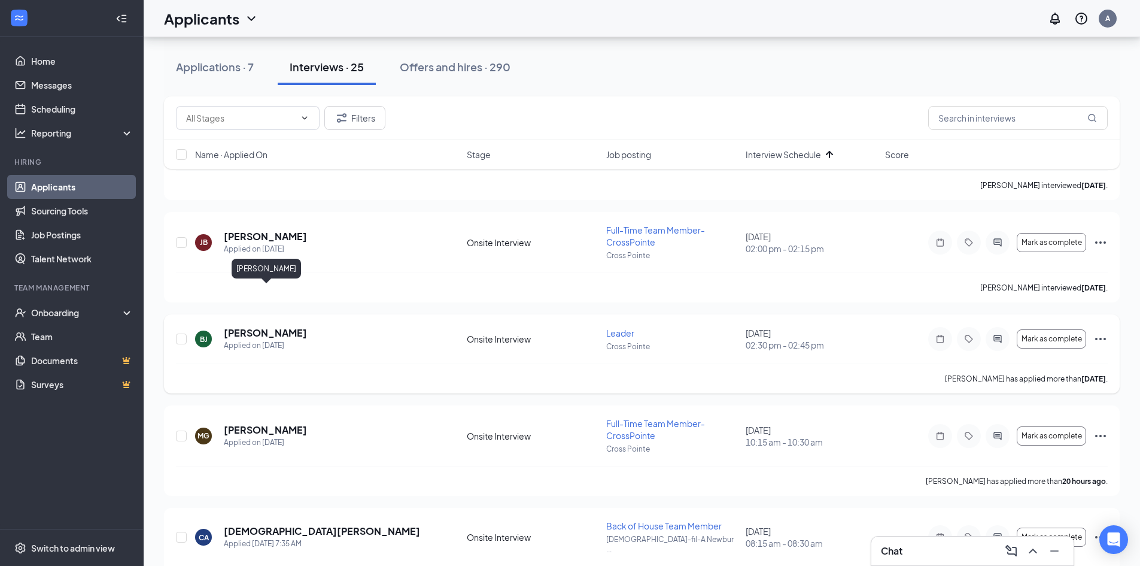  What do you see at coordinates (20, 548) in the screenshot?
I see `svg: Settings` at bounding box center [20, 548].